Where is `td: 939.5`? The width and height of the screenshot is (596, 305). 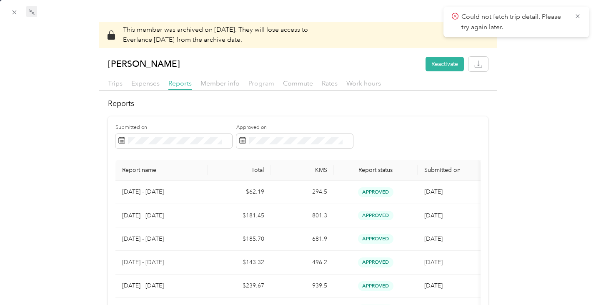
td: 939.5 is located at coordinates (302, 286).